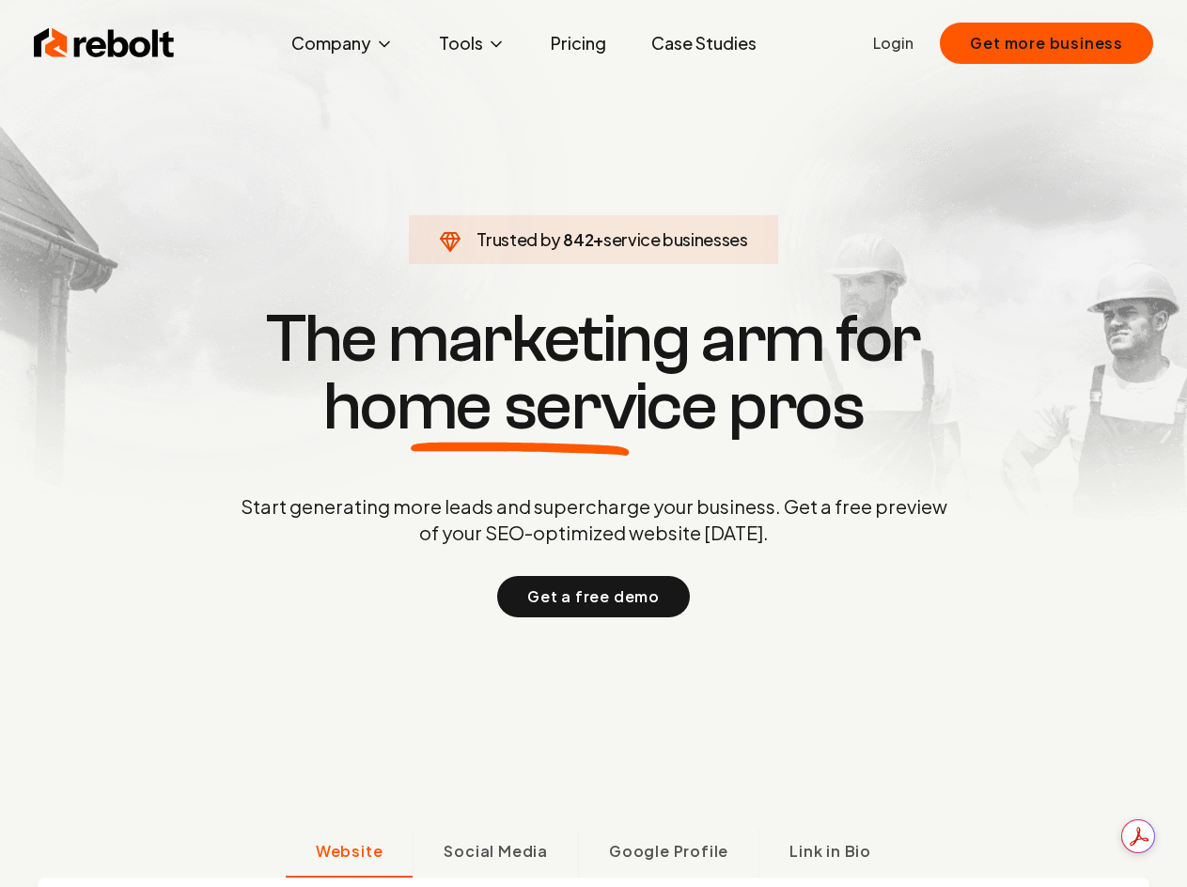 The height and width of the screenshot is (887, 1187). Describe the element at coordinates (350, 852) in the screenshot. I see `span: Website` at that location.